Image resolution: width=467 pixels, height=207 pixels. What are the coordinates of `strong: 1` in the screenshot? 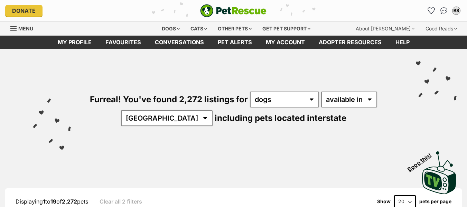 It's located at (44, 202).